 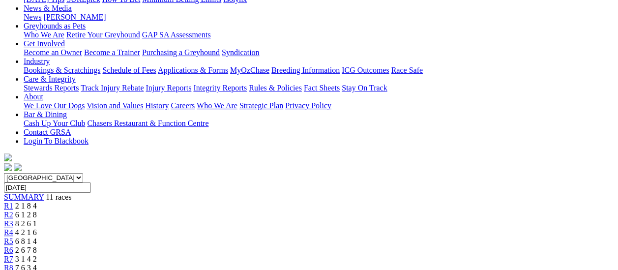 What do you see at coordinates (8, 223) in the screenshot?
I see `a: R3` at bounding box center [8, 223].